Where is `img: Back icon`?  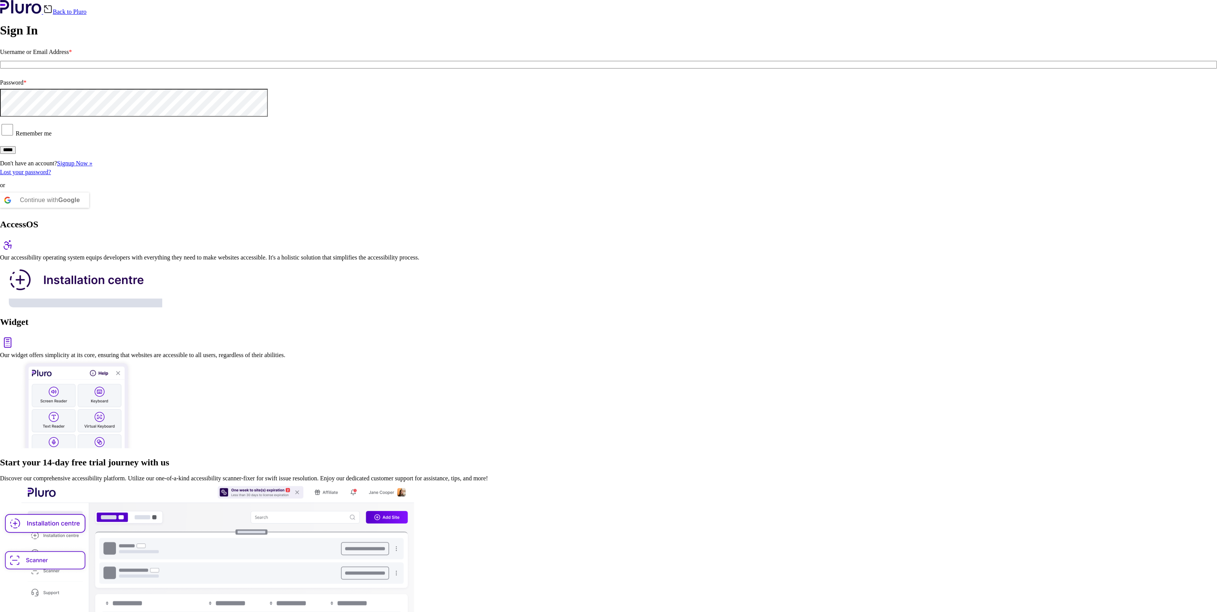
img: Back icon is located at coordinates (48, 9).